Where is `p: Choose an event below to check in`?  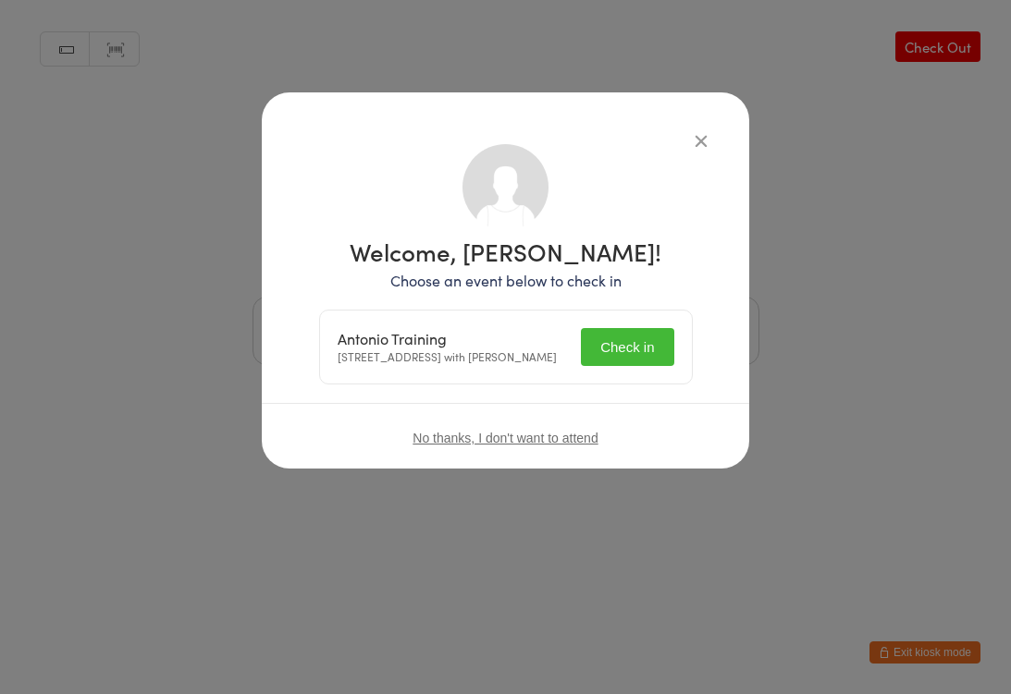
p: Choose an event below to check in is located at coordinates (506, 280).